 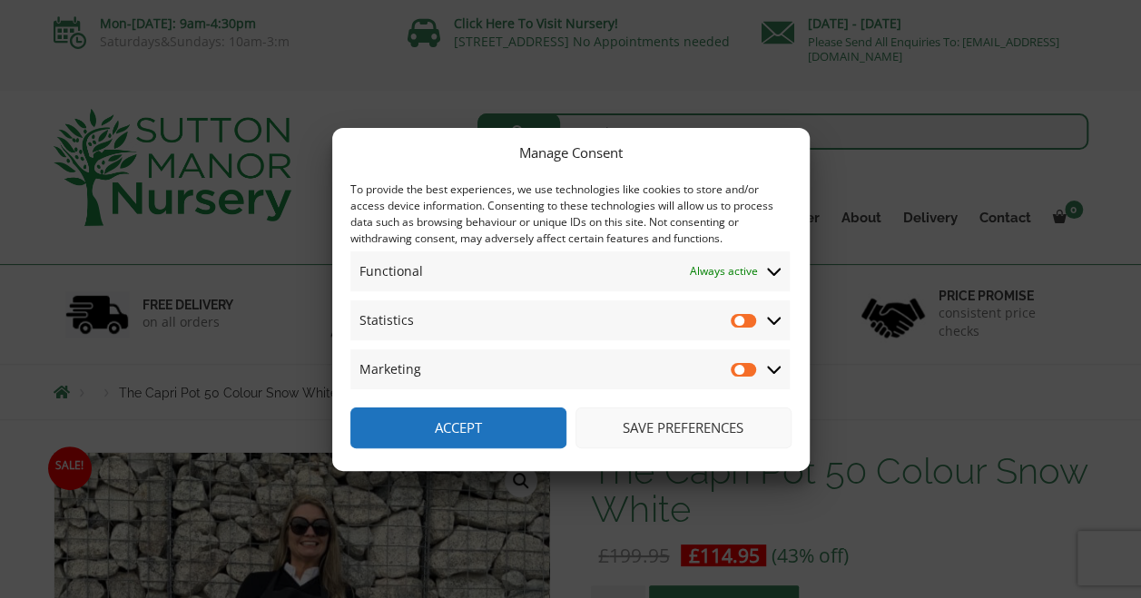 I want to click on span: Marketing, so click(x=390, y=369).